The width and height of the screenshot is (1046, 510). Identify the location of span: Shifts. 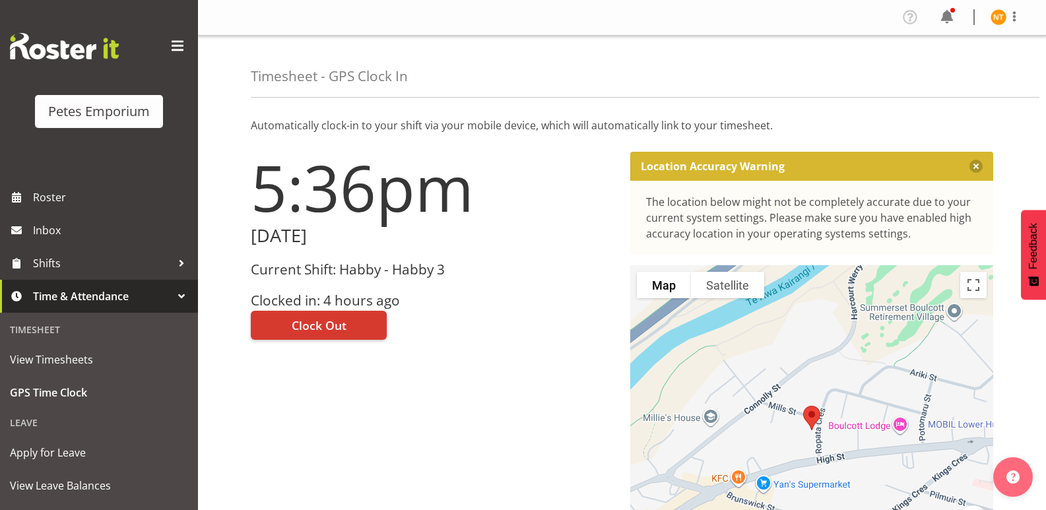
(102, 263).